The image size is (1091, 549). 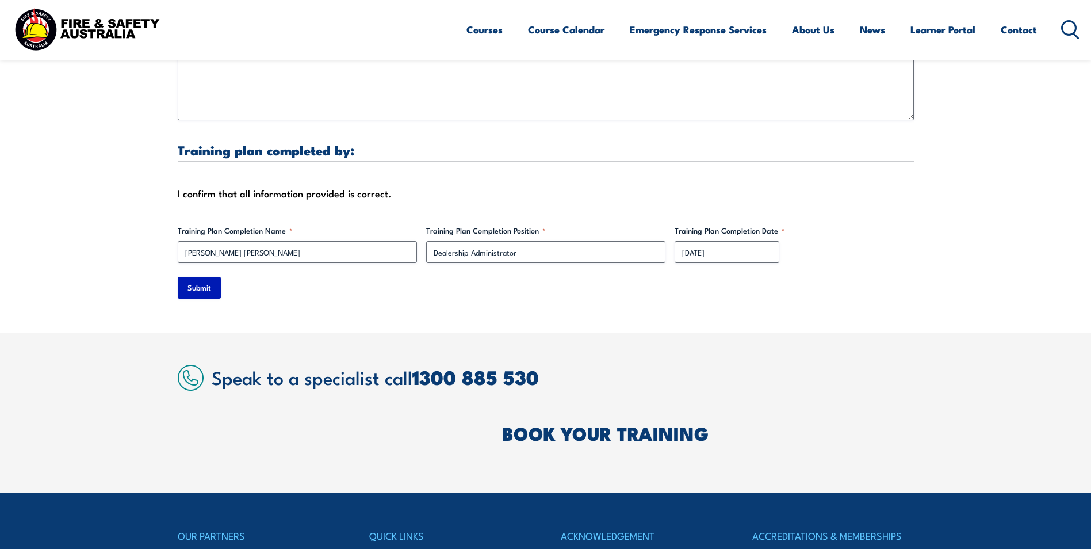 I want to click on a: Course Calendar, so click(x=566, y=29).